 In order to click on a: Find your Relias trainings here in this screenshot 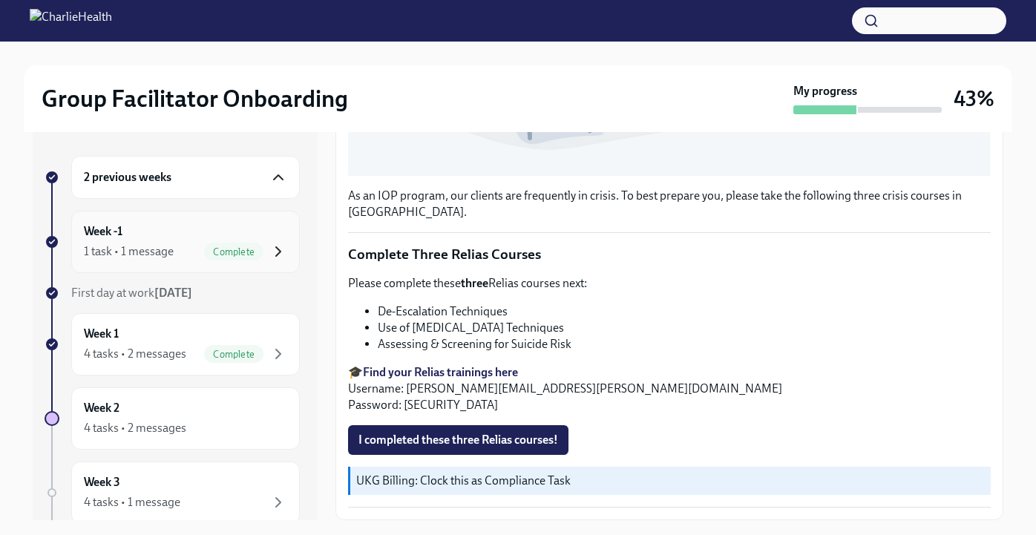, I will do `click(440, 372)`.